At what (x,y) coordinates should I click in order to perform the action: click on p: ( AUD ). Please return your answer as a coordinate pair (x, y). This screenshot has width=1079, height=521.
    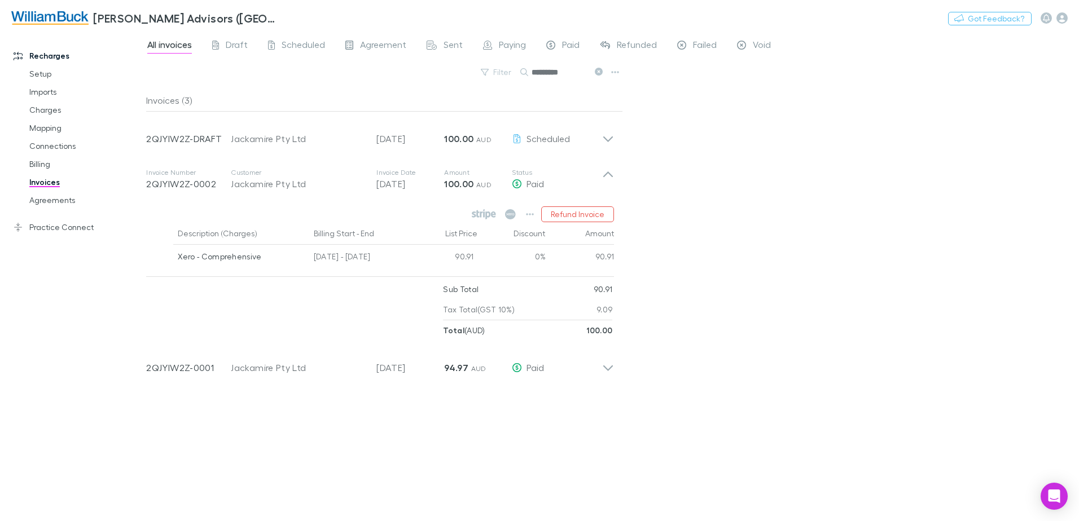
    Looking at the image, I should click on (464, 331).